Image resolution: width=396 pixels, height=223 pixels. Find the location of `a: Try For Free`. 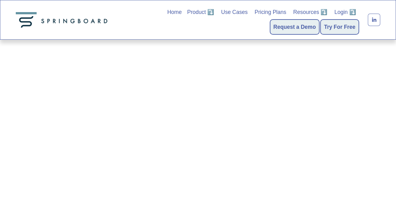

a: Try For Free is located at coordinates (340, 27).